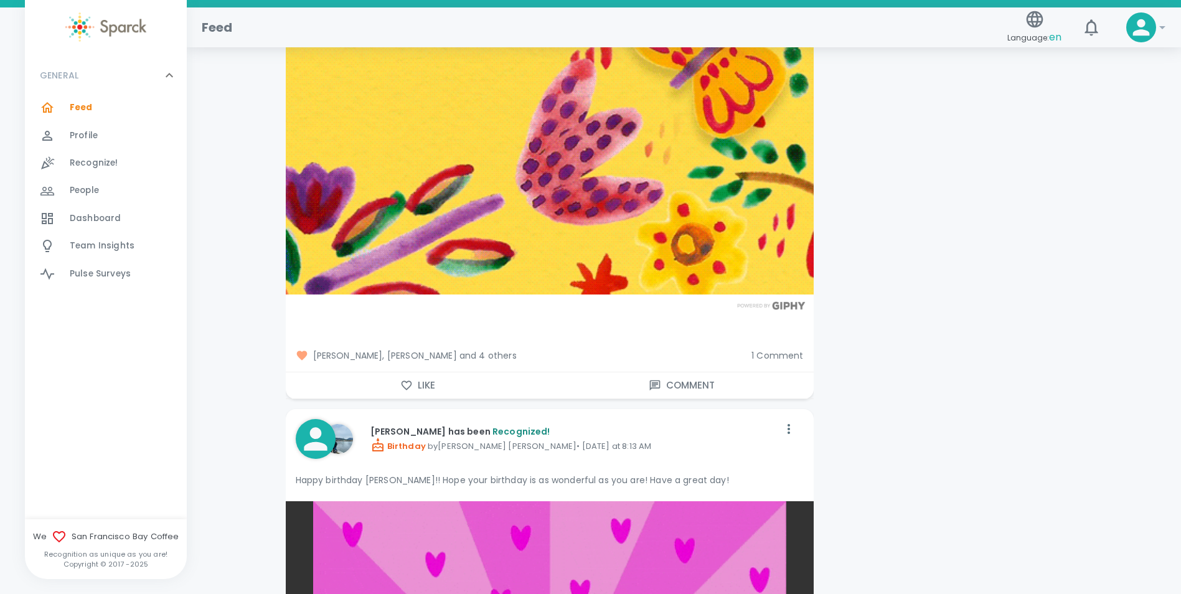 Image resolution: width=1181 pixels, height=594 pixels. Describe the element at coordinates (771, 305) in the screenshot. I see `img: Powered by GIPHY` at that location.